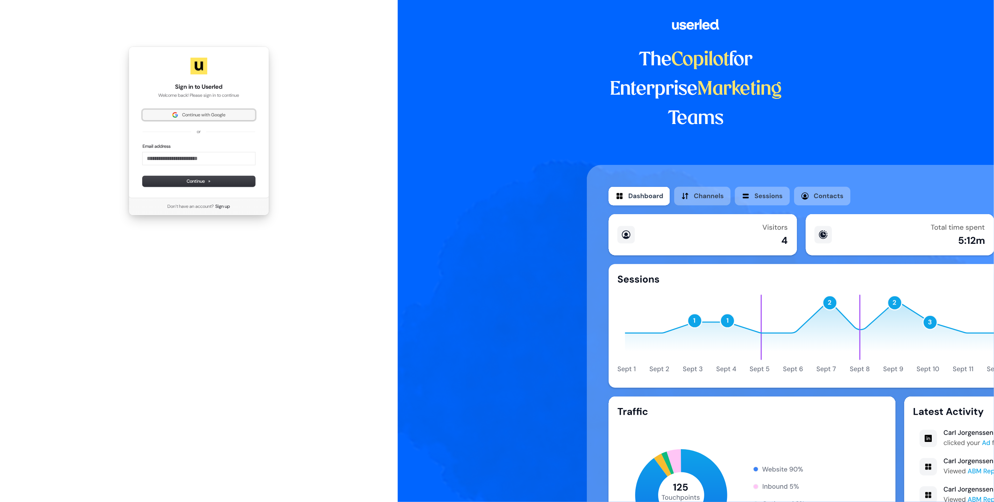 The width and height of the screenshot is (994, 502). Describe the element at coordinates (223, 207) in the screenshot. I see `a: Sign up` at that location.